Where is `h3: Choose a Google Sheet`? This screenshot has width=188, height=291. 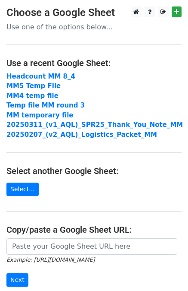
h3: Choose a Google Sheet is located at coordinates (94, 13).